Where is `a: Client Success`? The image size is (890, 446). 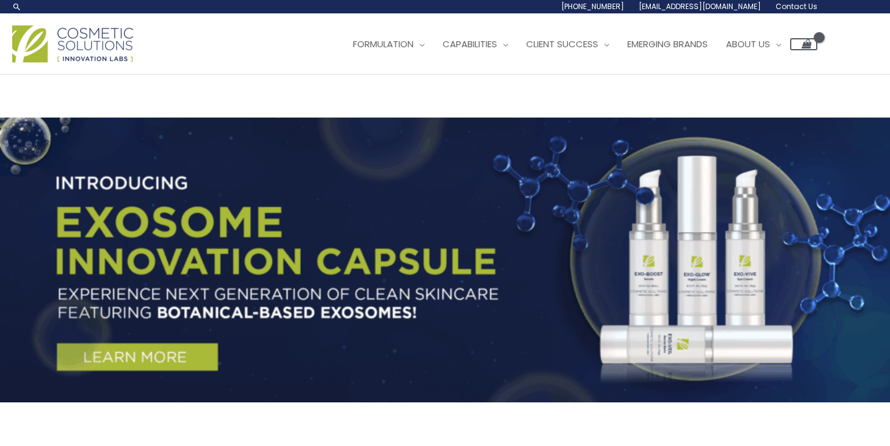 a: Client Success is located at coordinates (567, 44).